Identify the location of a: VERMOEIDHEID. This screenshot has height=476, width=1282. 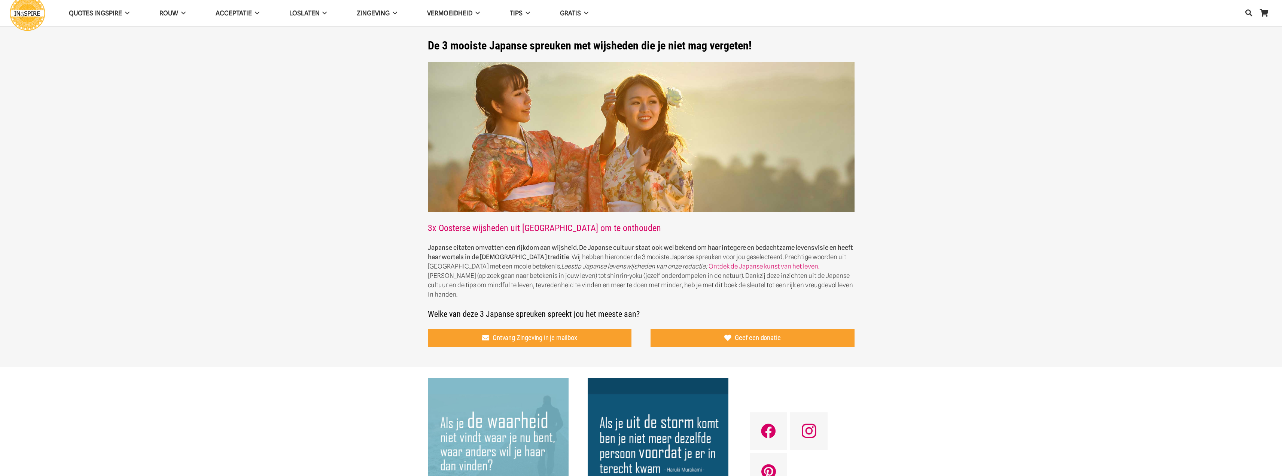
(453, 13).